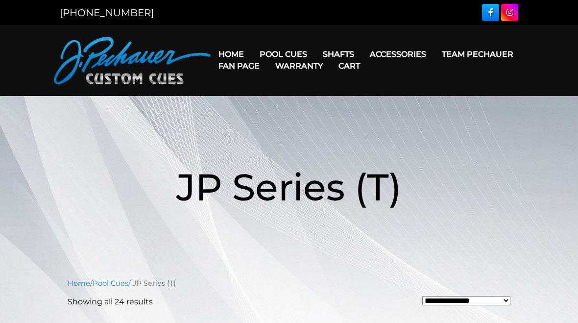 This screenshot has width=578, height=323. What do you see at coordinates (289, 283) in the screenshot?
I see `nav: Breadcrumb` at bounding box center [289, 283].